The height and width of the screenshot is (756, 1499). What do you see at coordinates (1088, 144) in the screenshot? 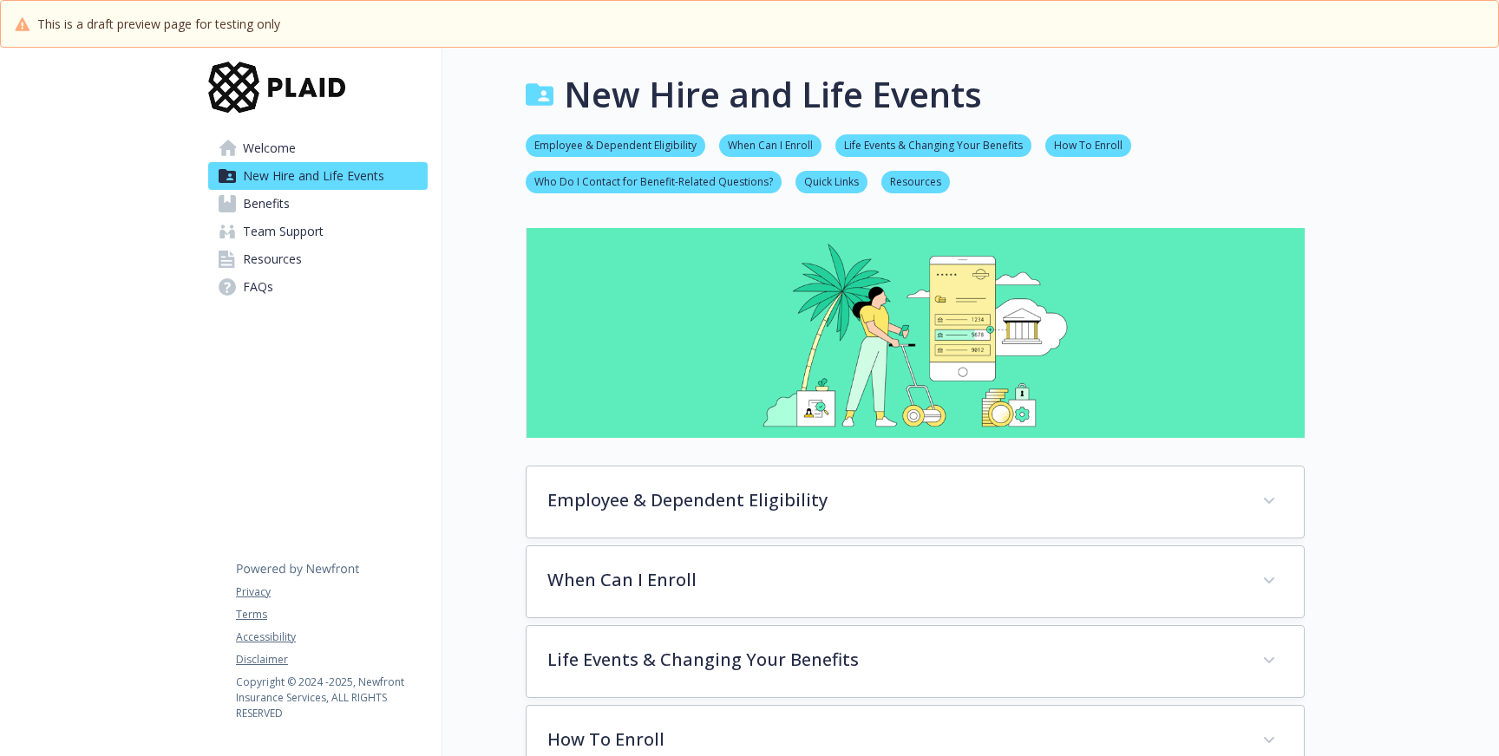
I see `a: How To Enroll` at bounding box center [1088, 144].